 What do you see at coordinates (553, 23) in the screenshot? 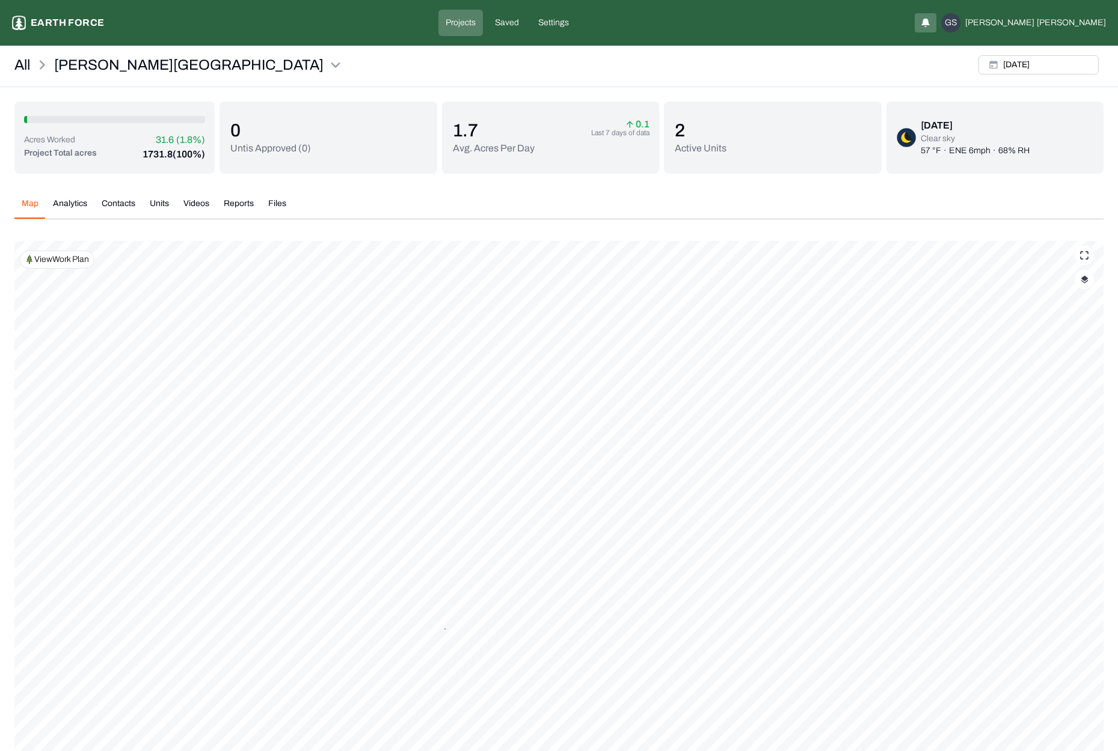
I see `p: Settings` at bounding box center [553, 23].